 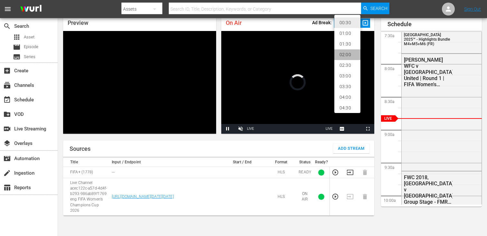 I want to click on li: 03:30, so click(x=347, y=86).